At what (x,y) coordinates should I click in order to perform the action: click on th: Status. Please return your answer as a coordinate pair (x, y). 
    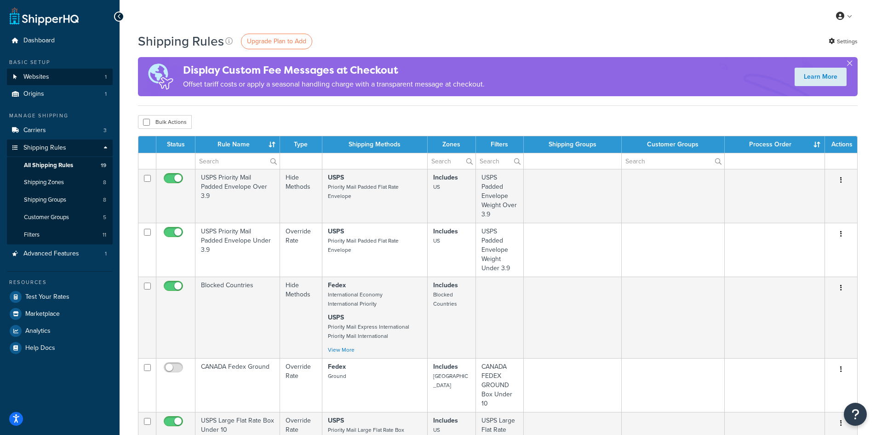
    Looking at the image, I should click on (176, 144).